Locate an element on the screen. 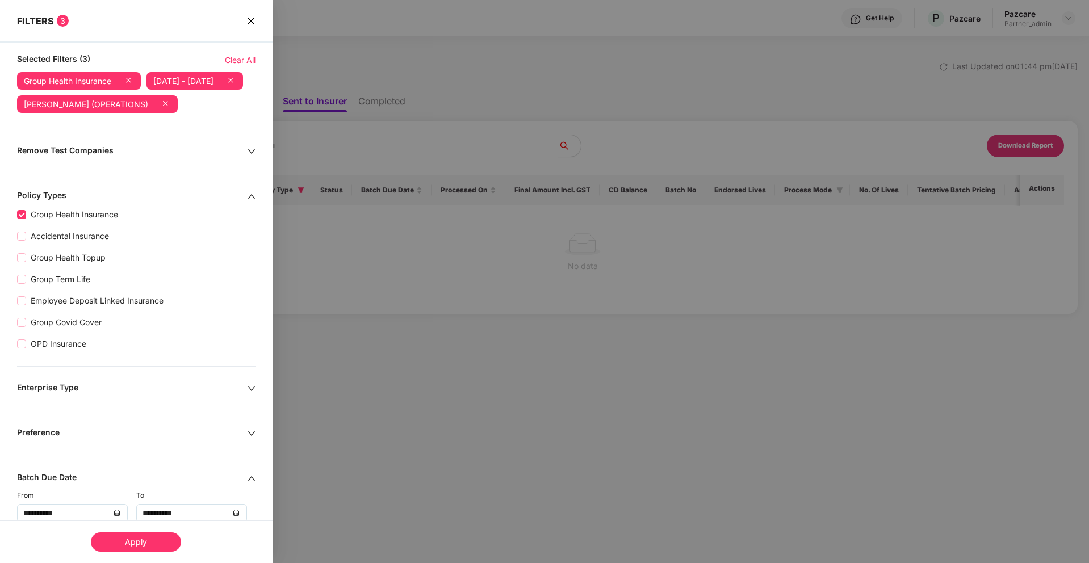 The image size is (1089, 563). span: close is located at coordinates (251, 20).